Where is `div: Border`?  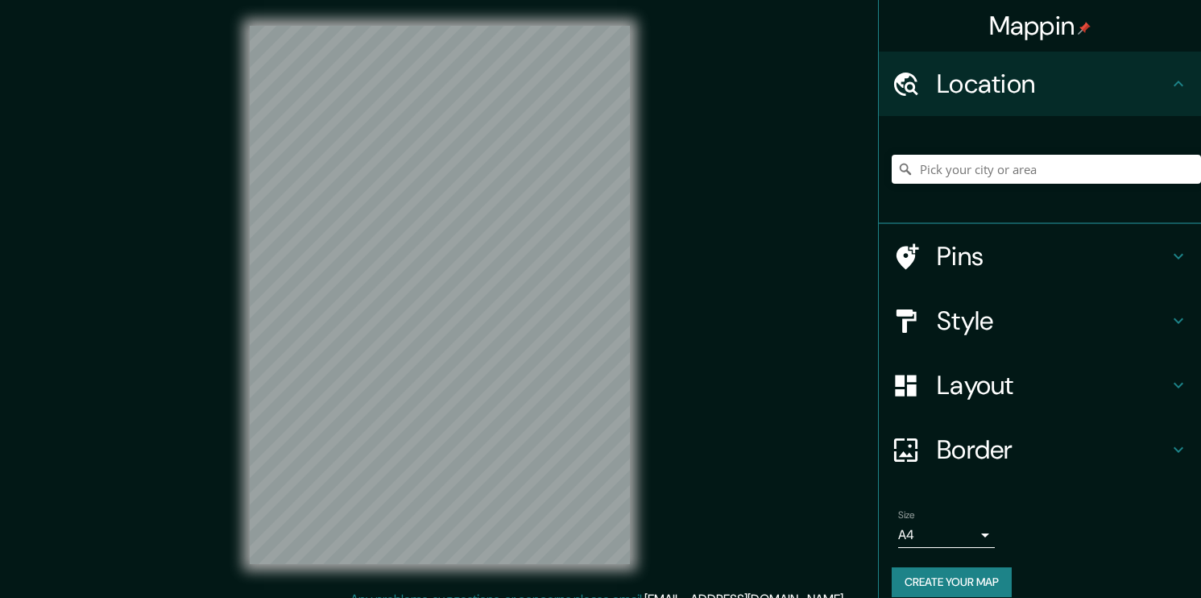 div: Border is located at coordinates (1040, 450).